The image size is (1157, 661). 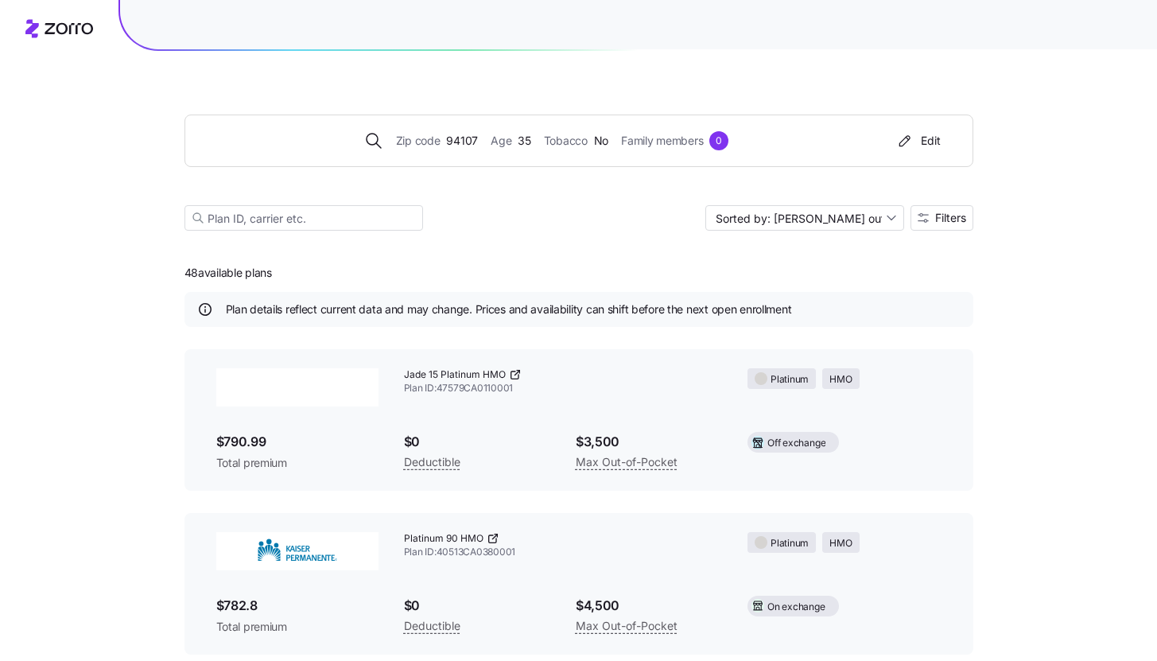 What do you see at coordinates (941, 218) in the screenshot?
I see `button: Filters` at bounding box center [941, 218].